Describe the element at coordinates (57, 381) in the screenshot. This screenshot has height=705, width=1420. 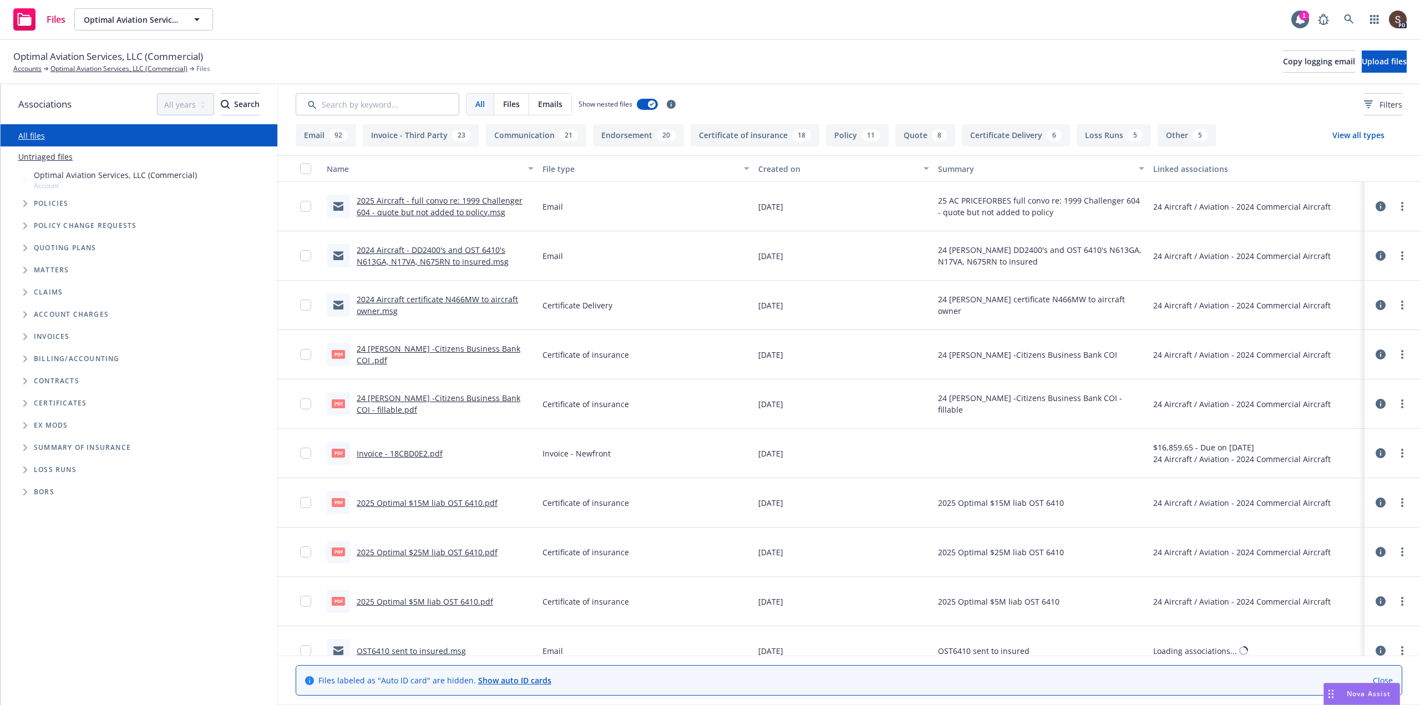
I see `span: Contracts` at that location.